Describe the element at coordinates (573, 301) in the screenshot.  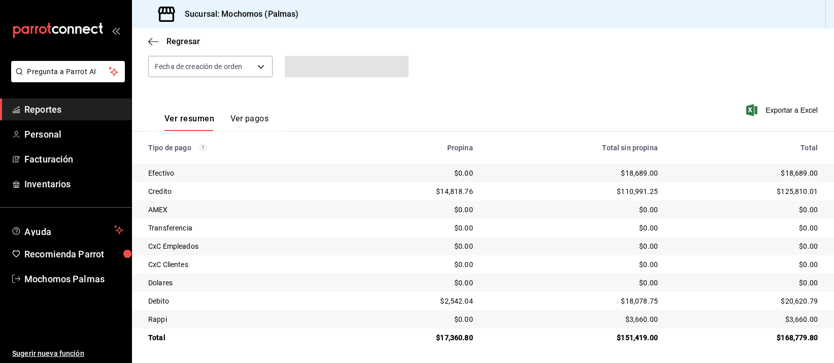
I see `div: $18,078.75` at that location.